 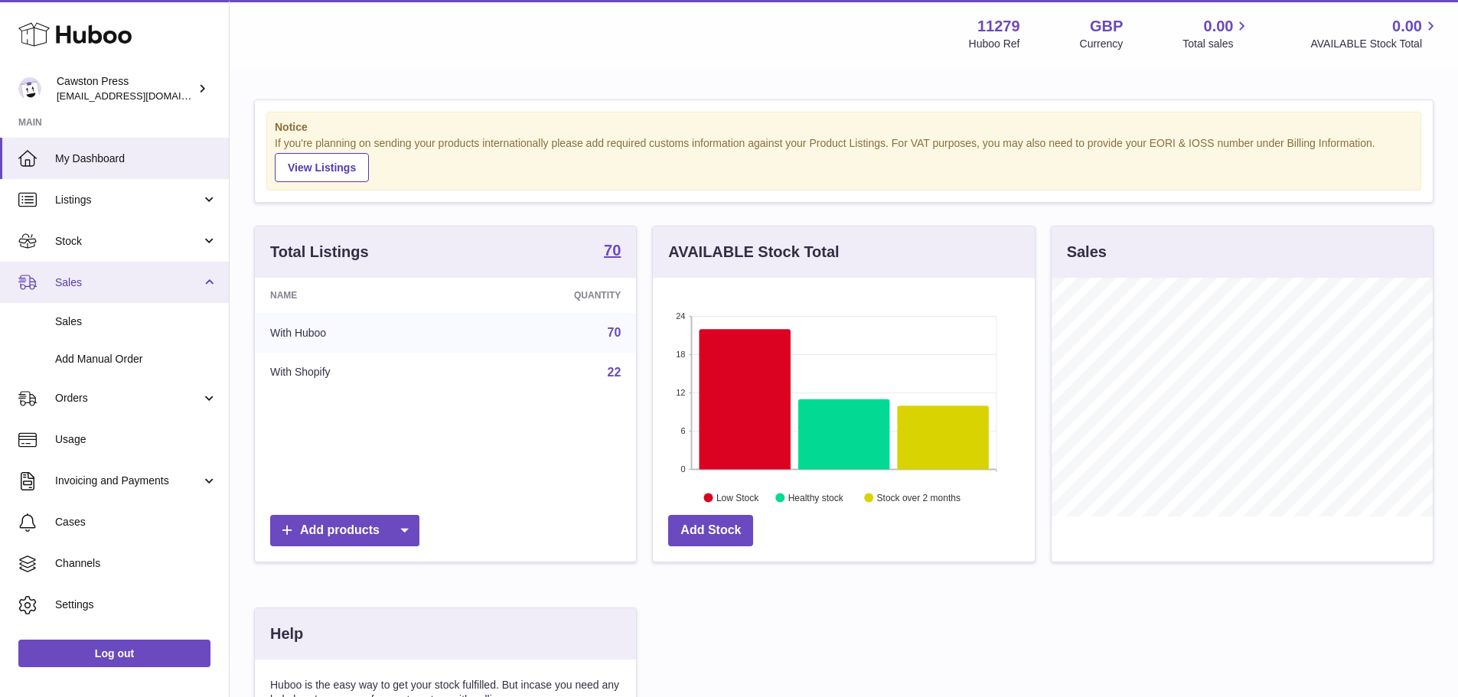 What do you see at coordinates (128, 481) in the screenshot?
I see `span: Invoicing and Payments` at bounding box center [128, 481].